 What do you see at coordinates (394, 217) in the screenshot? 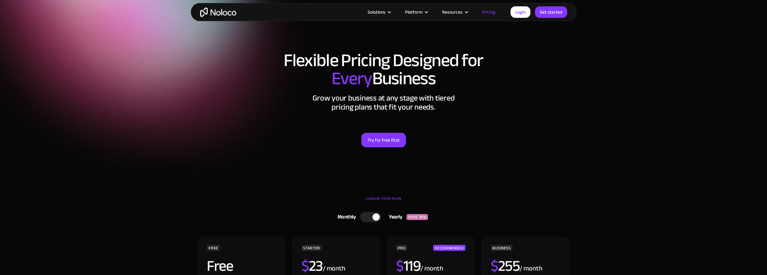
I see `div: Yearly` at bounding box center [394, 217].